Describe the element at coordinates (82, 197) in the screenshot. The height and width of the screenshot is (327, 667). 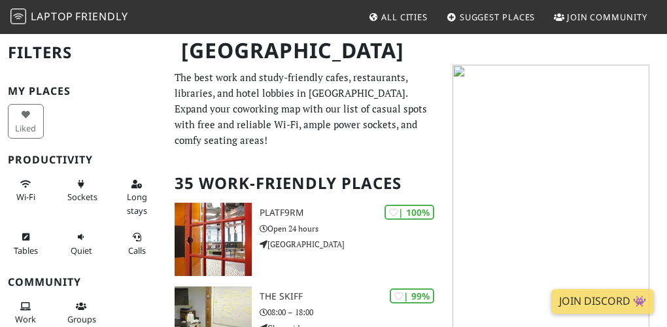
I see `span: Power sockets` at that location.